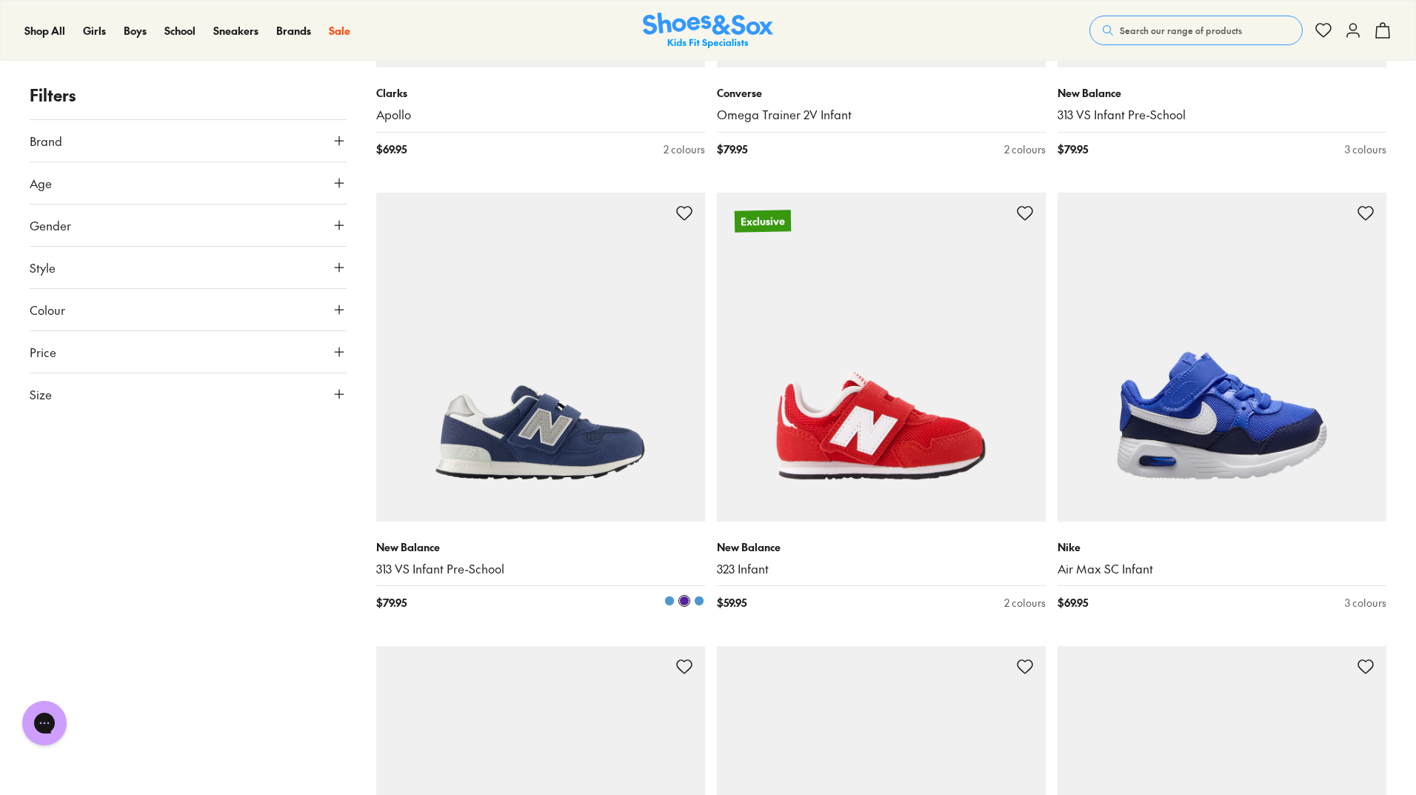 This screenshot has width=1416, height=795. I want to click on button: Open gorgias live chat, so click(30, 27).